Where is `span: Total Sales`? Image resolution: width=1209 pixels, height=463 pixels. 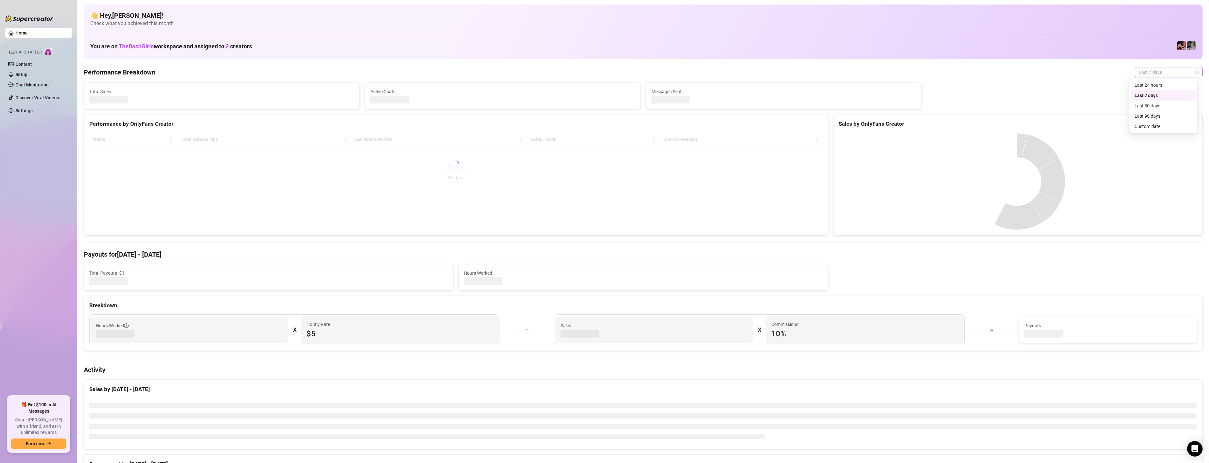
span: Total Sales is located at coordinates (222, 92).